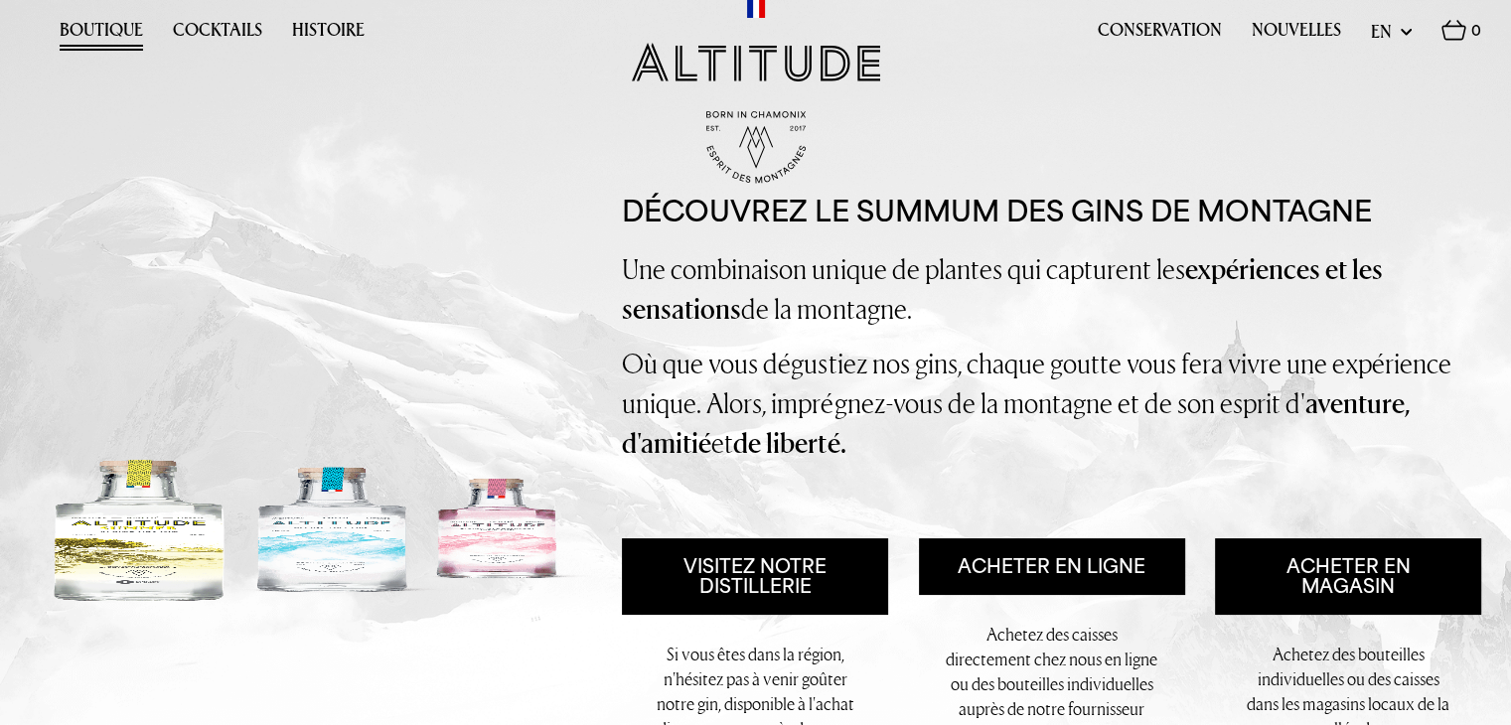  Describe the element at coordinates (1347, 576) in the screenshot. I see `font: Acheter en magasin` at that location.